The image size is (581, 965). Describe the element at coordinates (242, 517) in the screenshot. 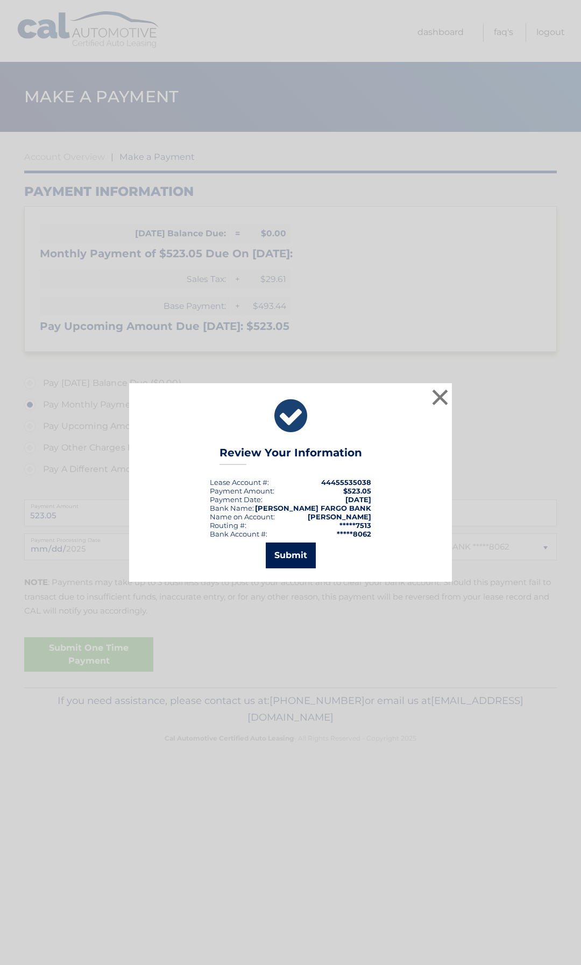

I see `div: Name on Account:` at that location.